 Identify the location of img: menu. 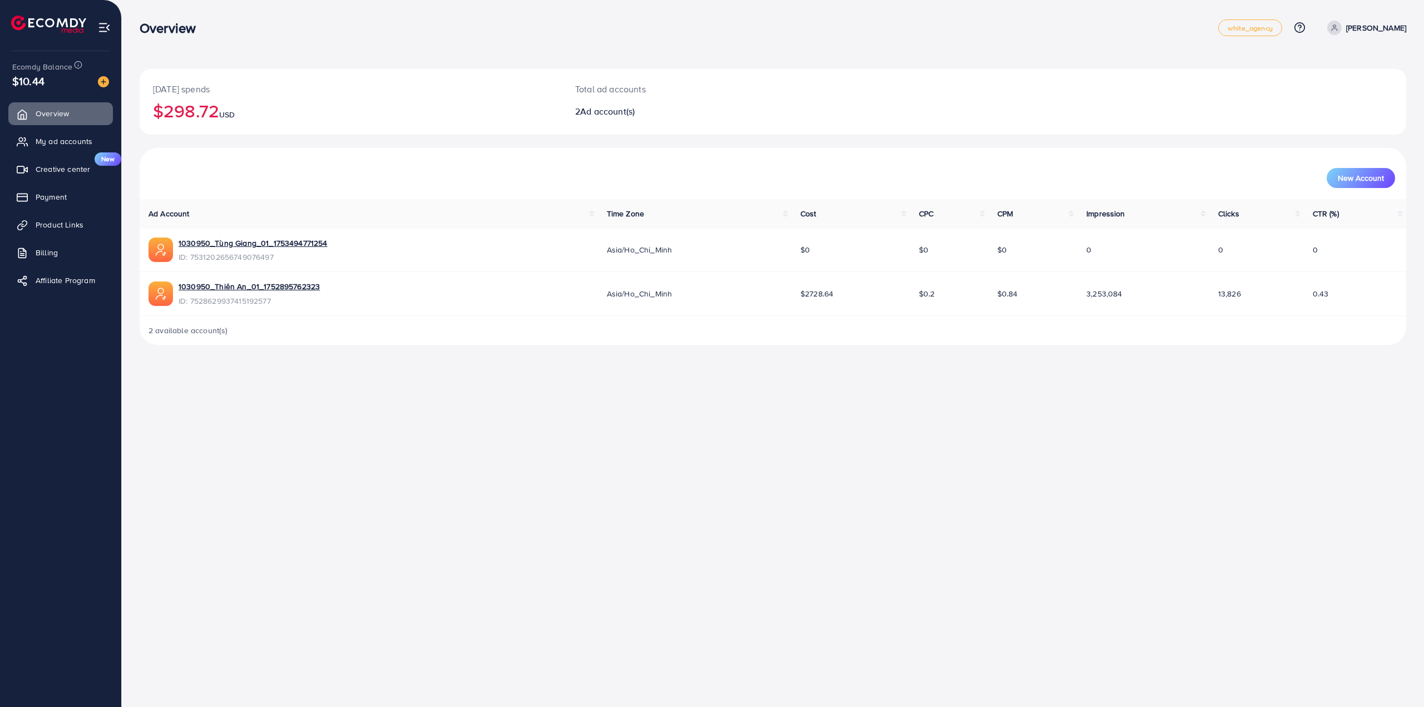
(104, 27).